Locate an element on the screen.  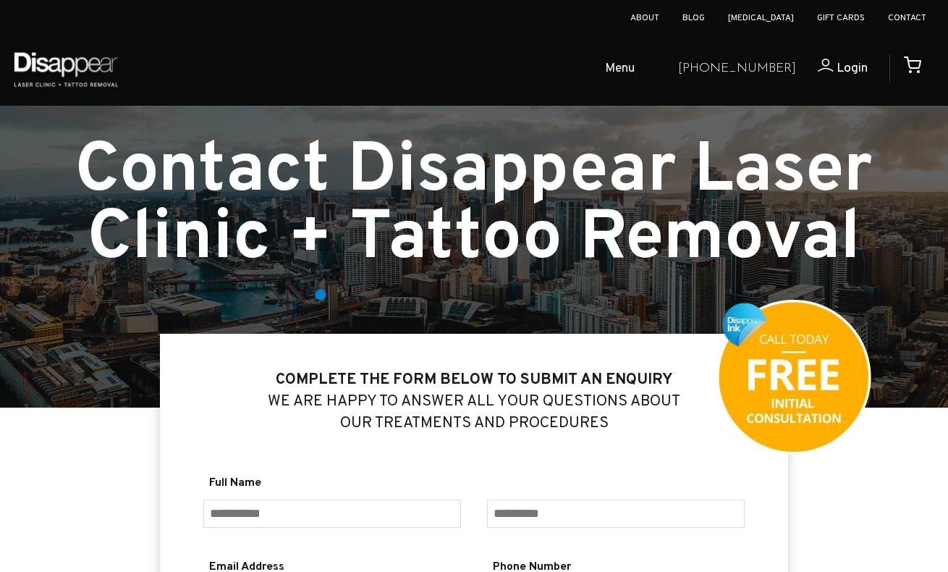
span: Menu is located at coordinates (619, 69).